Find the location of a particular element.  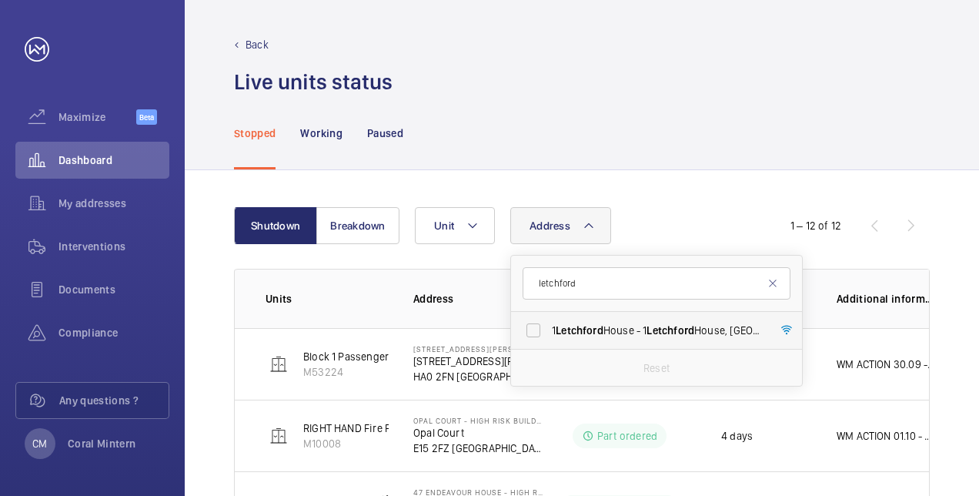

span: Any questions ? is located at coordinates (114, 400).